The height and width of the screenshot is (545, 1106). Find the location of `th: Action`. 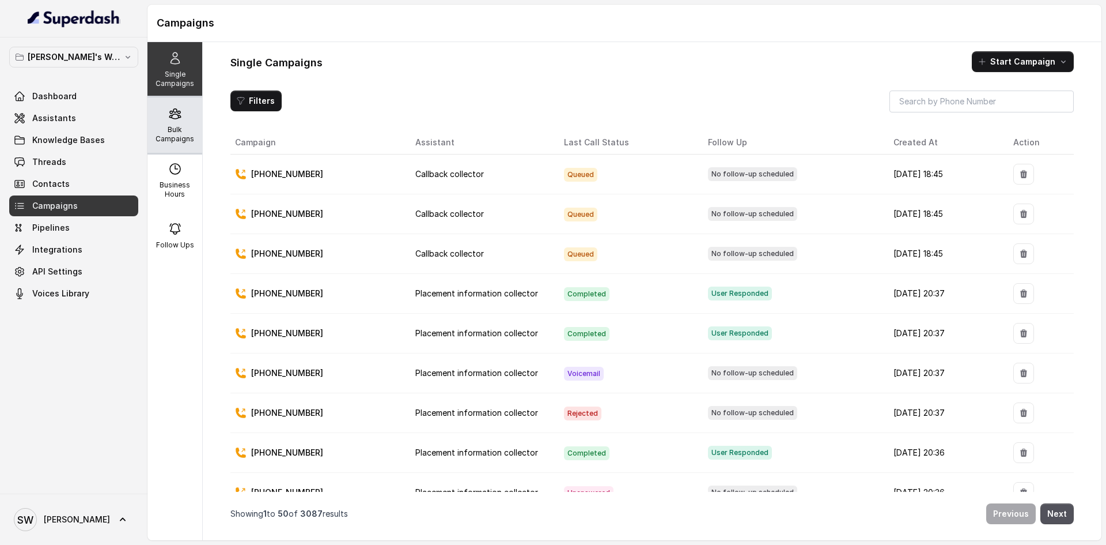

th: Action is located at coordinates (1039, 142).